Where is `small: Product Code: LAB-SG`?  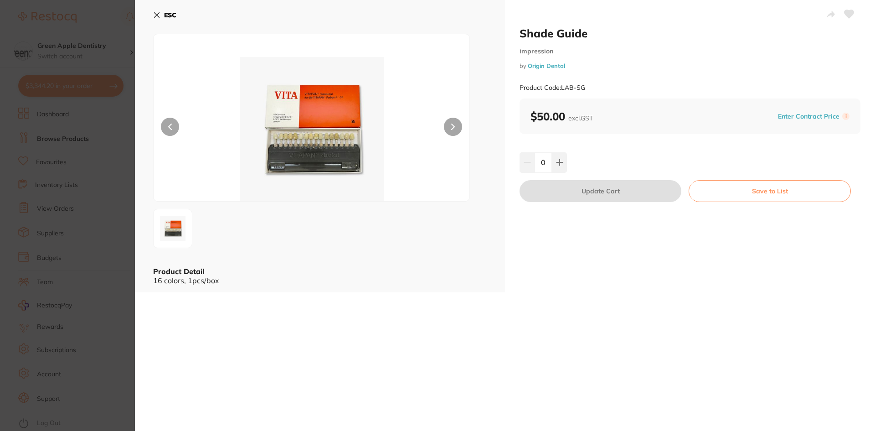
small: Product Code: LAB-SG is located at coordinates (553, 88).